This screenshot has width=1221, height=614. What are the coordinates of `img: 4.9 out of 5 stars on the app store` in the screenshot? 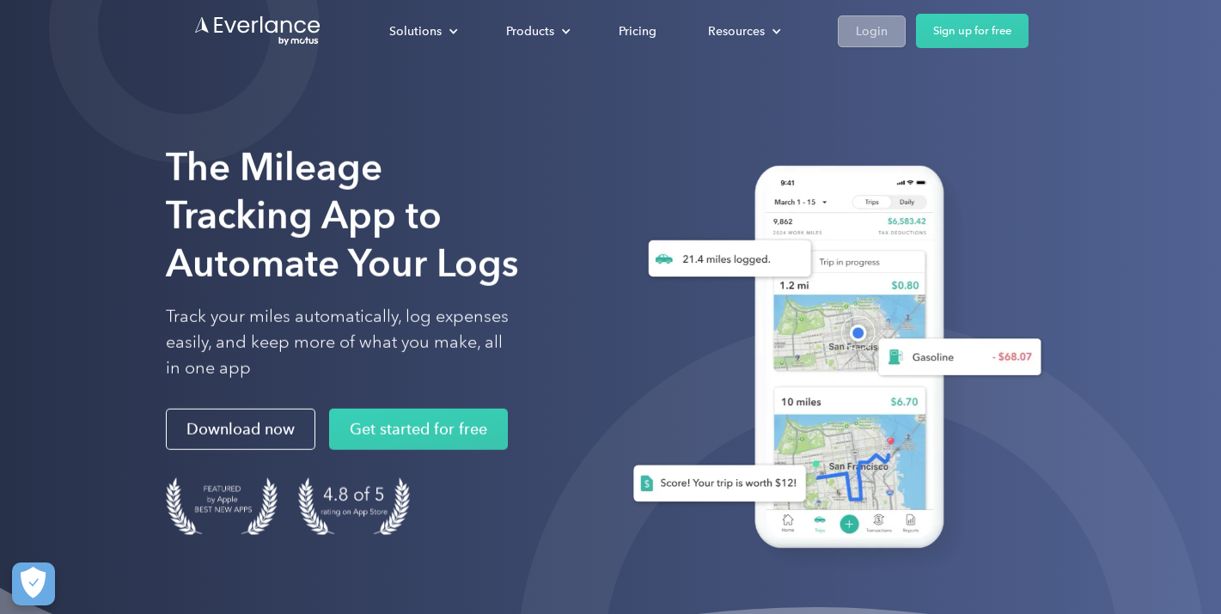 It's located at (354, 506).